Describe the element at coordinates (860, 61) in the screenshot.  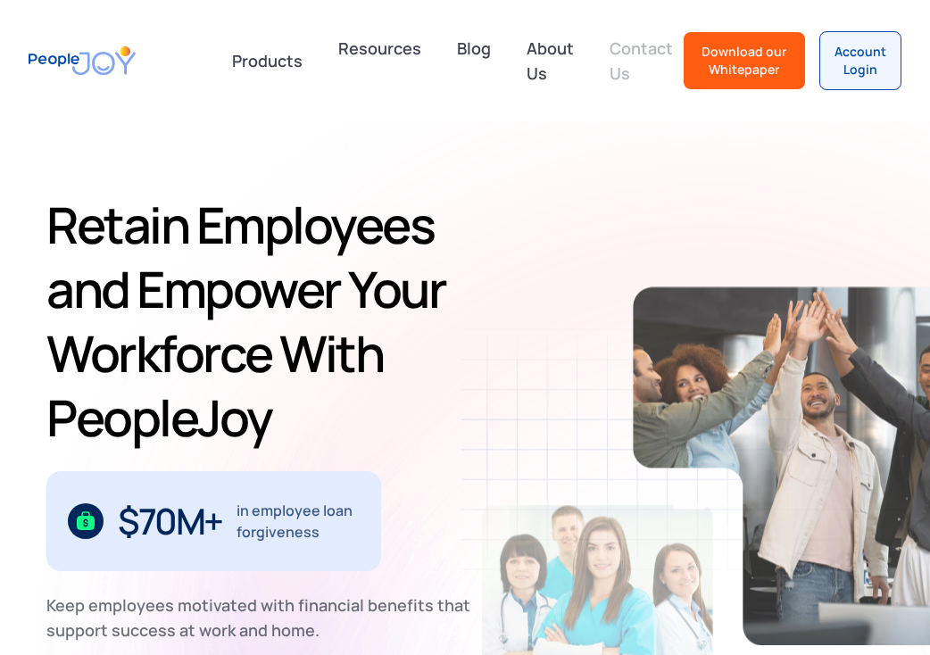
I see `div: Account Login` at that location.